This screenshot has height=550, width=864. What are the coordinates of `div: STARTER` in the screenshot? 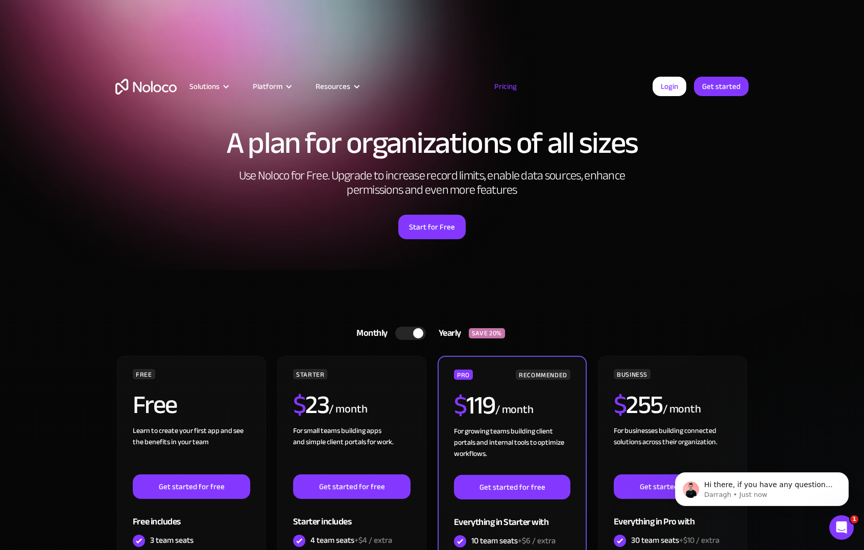 It's located at (310, 374).